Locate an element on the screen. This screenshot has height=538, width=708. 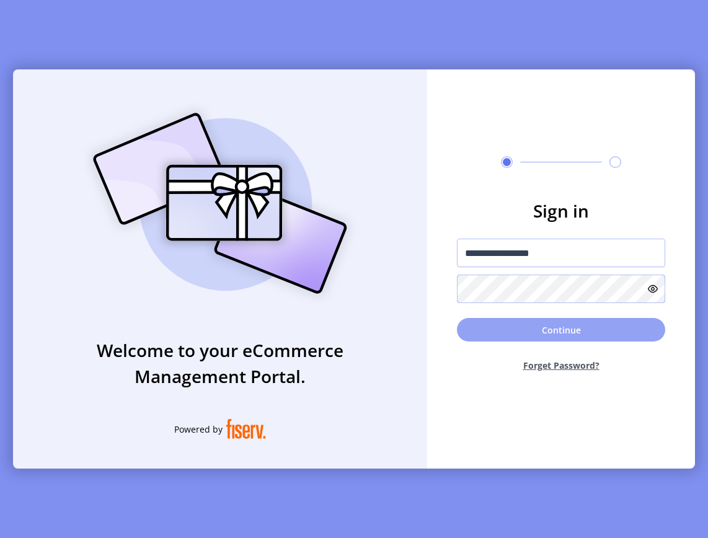
h3: Sign in is located at coordinates (561, 211).